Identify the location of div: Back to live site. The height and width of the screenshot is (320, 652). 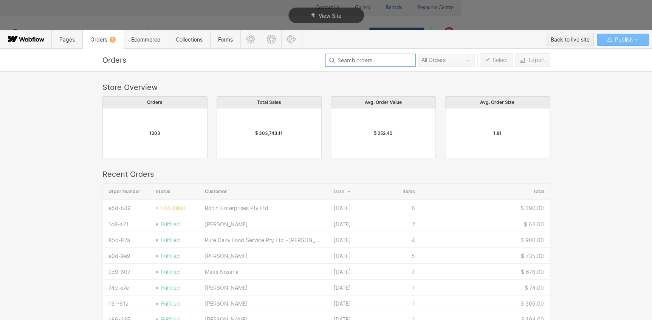
(570, 40).